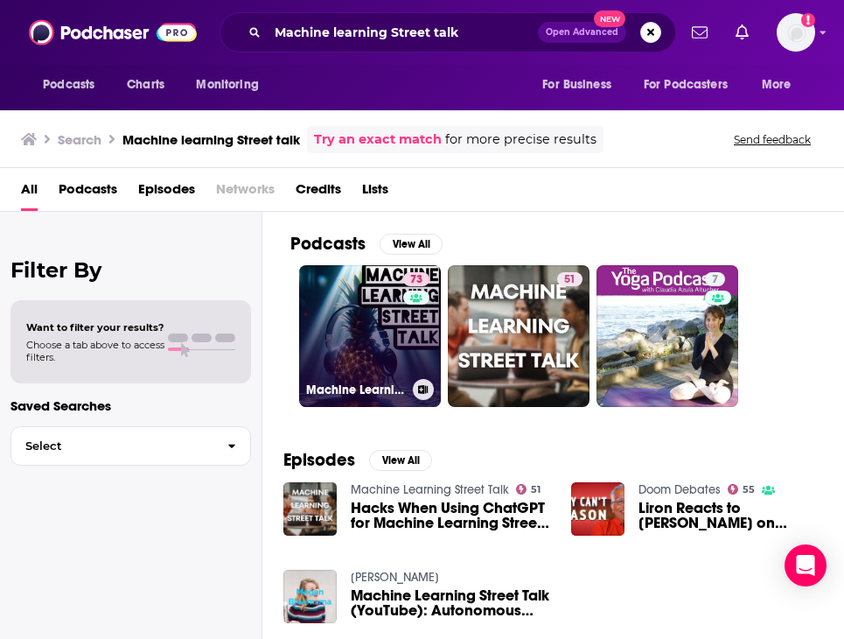 This screenshot has height=639, width=844. What do you see at coordinates (375, 192) in the screenshot?
I see `span: Lists` at bounding box center [375, 192].